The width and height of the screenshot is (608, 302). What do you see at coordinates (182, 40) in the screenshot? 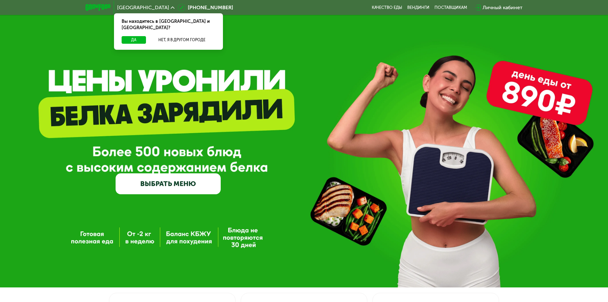
I see `button: Нет, я в другом городе` at bounding box center [182, 40].